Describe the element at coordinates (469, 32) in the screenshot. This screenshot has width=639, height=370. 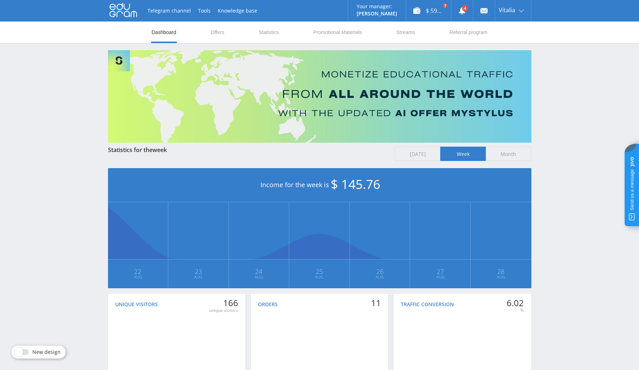
I see `a: Referral program` at that location.